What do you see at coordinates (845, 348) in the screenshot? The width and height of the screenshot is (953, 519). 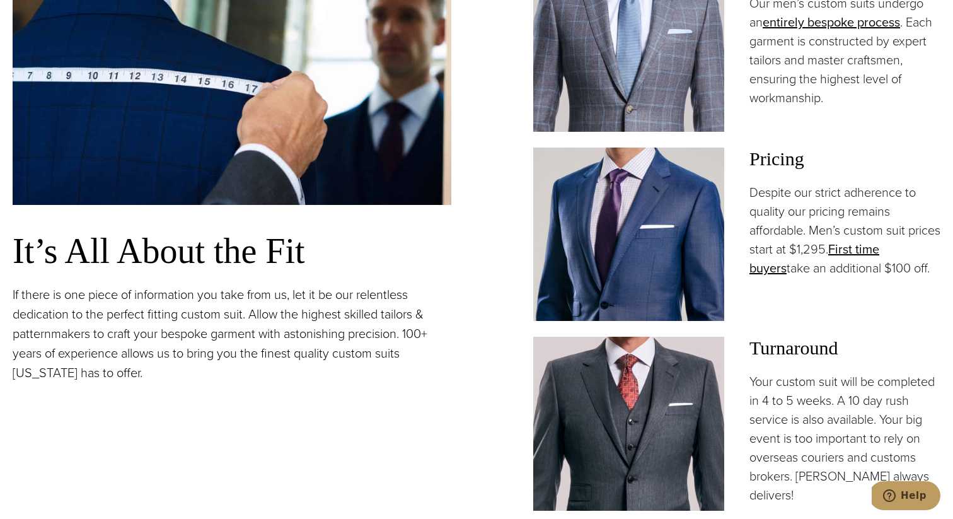 I see `h3: Turnaround` at bounding box center [845, 348].